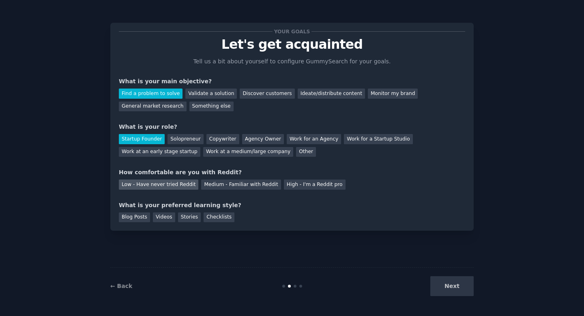 This screenshot has height=316, width=584. I want to click on div: What is your preferred learning style?, so click(292, 205).